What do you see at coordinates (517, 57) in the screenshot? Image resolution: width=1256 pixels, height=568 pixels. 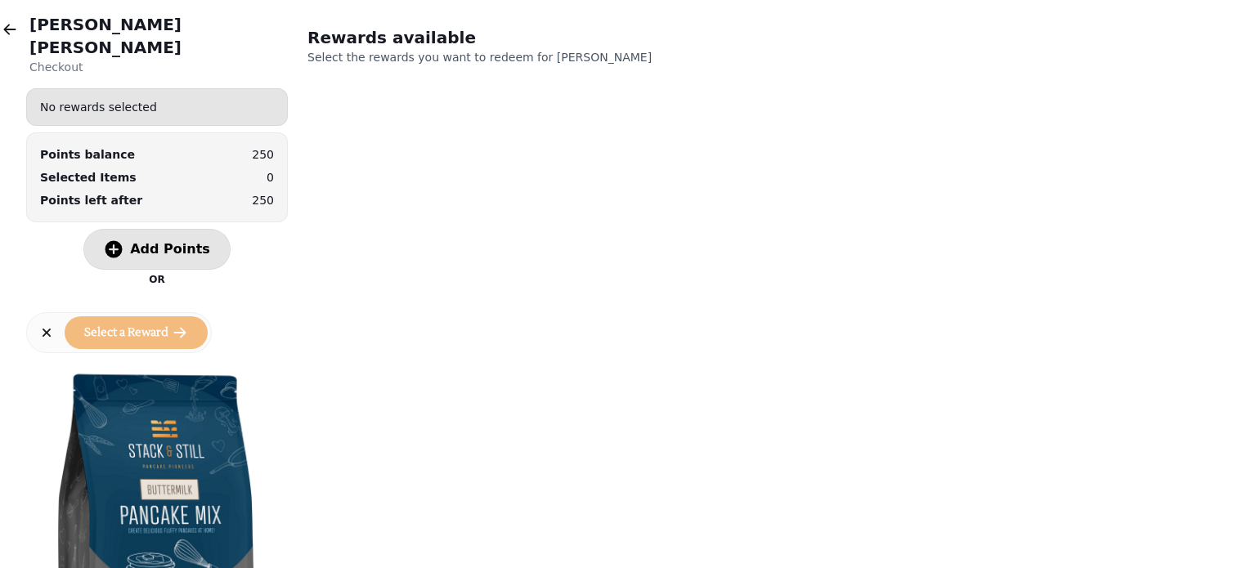 I see `p: Select the rewards you want to redeem for` at bounding box center [517, 57].